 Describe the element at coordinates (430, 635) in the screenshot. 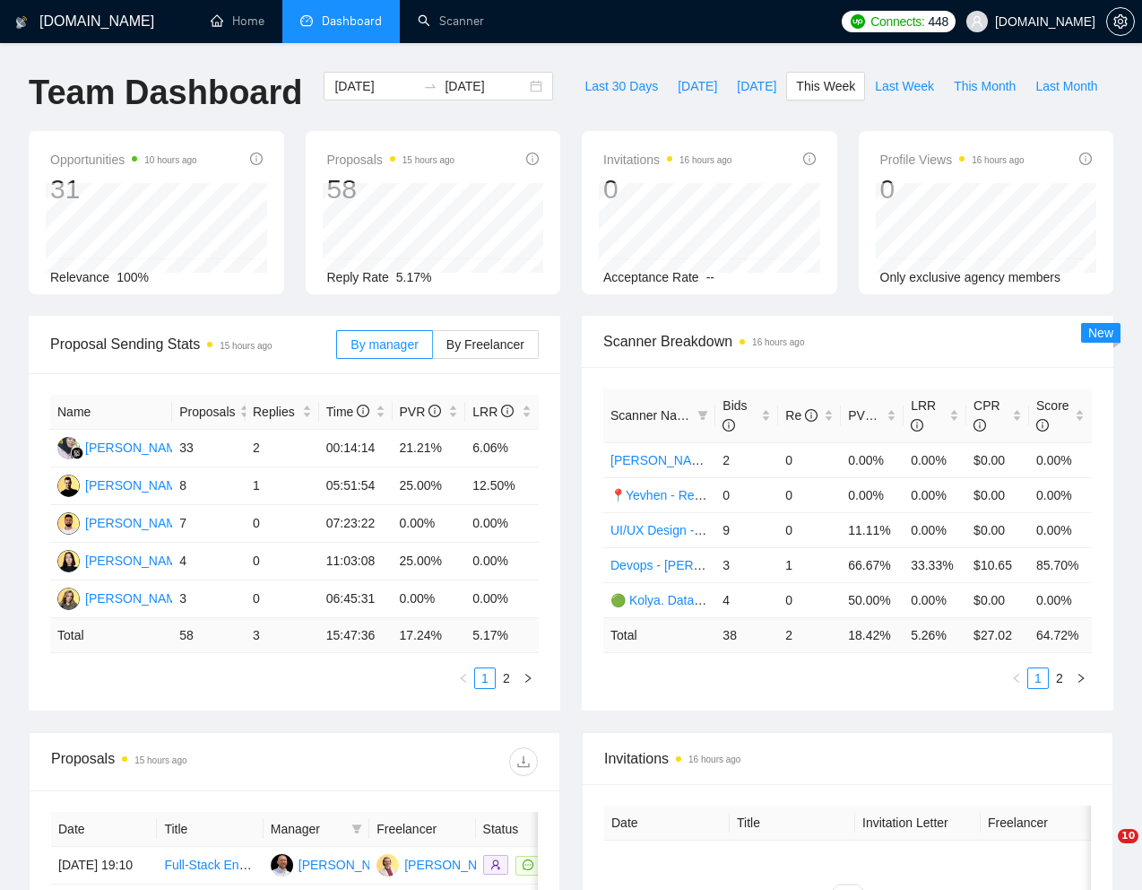

I see `td: 17.24 %` at that location.